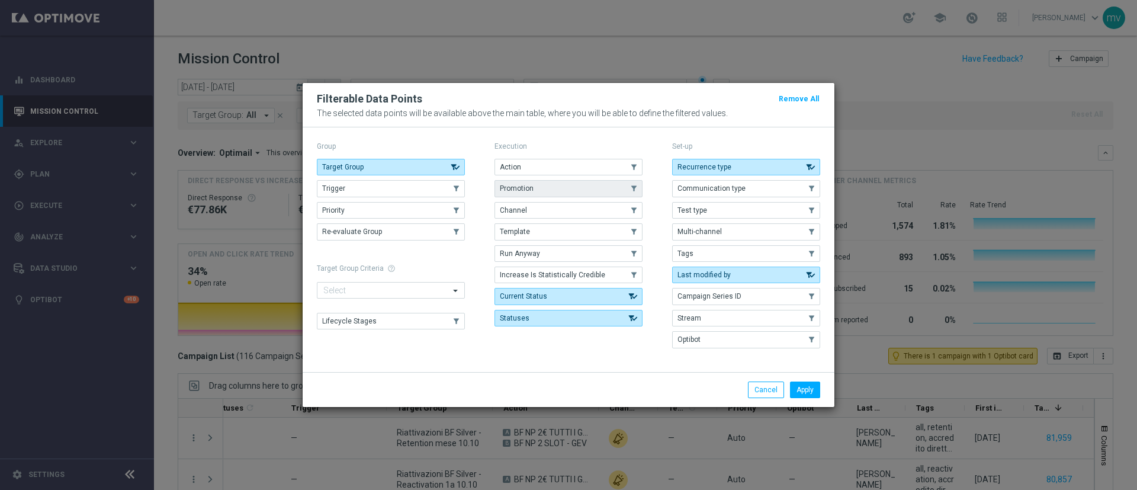 Image resolution: width=1137 pixels, height=490 pixels. What do you see at coordinates (569, 275) in the screenshot?
I see `button: Increase Is Statistically Credible` at bounding box center [569, 275].